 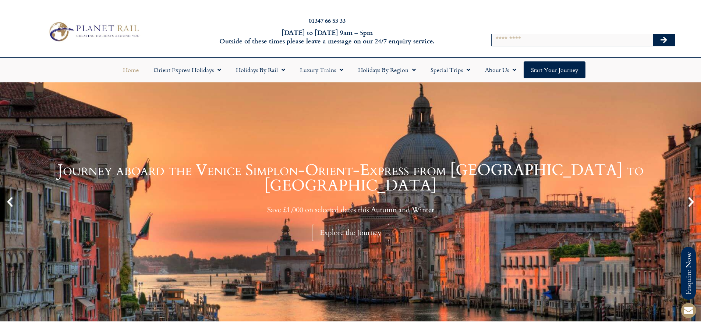 I want to click on div: Explore the Journey, so click(x=351, y=233).